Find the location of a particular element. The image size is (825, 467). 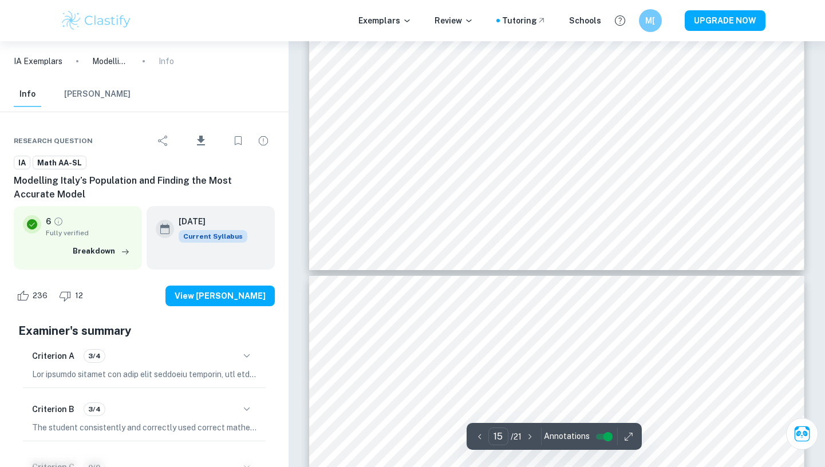

button: Help and Feedback is located at coordinates (620, 21).